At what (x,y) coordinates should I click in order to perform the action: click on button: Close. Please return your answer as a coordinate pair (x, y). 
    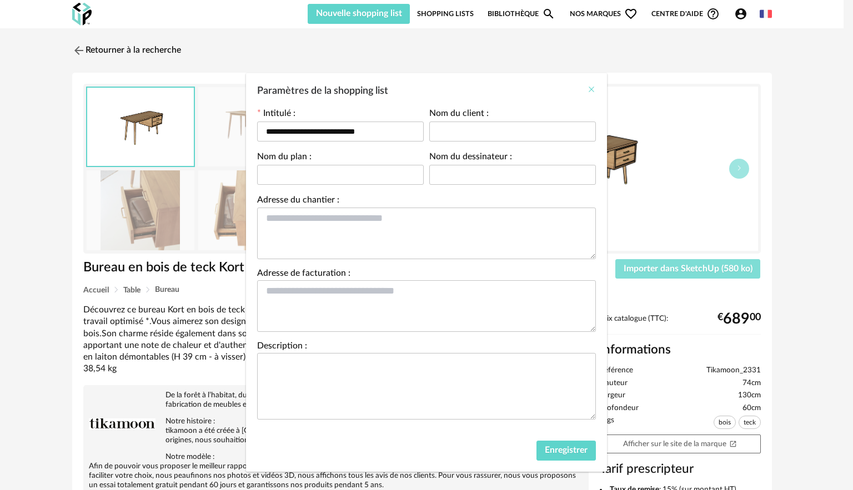
    Looking at the image, I should click on (591, 90).